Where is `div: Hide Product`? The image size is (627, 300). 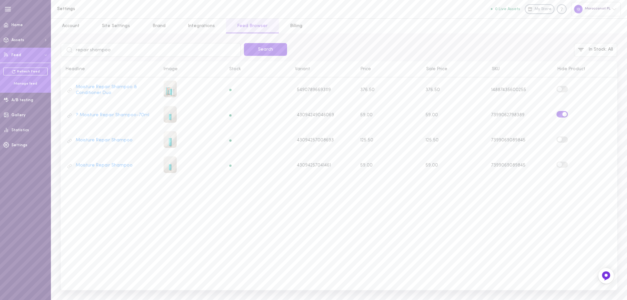
div: Hide Product is located at coordinates (585, 69).